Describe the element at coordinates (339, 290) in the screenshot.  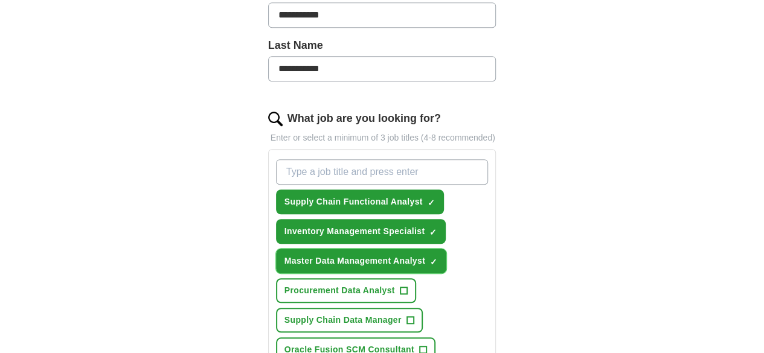
I see `span: Procurement Data Analyst` at that location.